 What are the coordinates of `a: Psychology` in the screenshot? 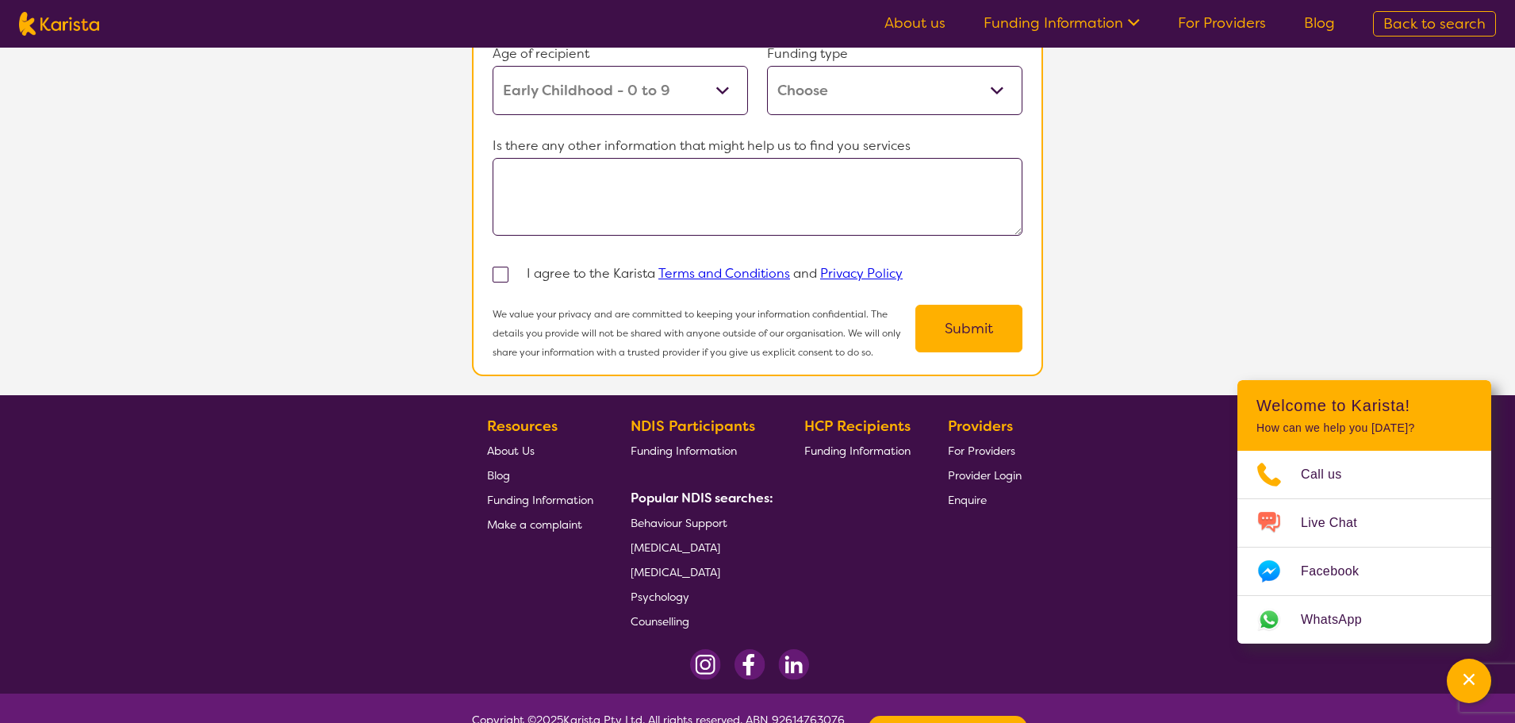 It's located at (699, 596).